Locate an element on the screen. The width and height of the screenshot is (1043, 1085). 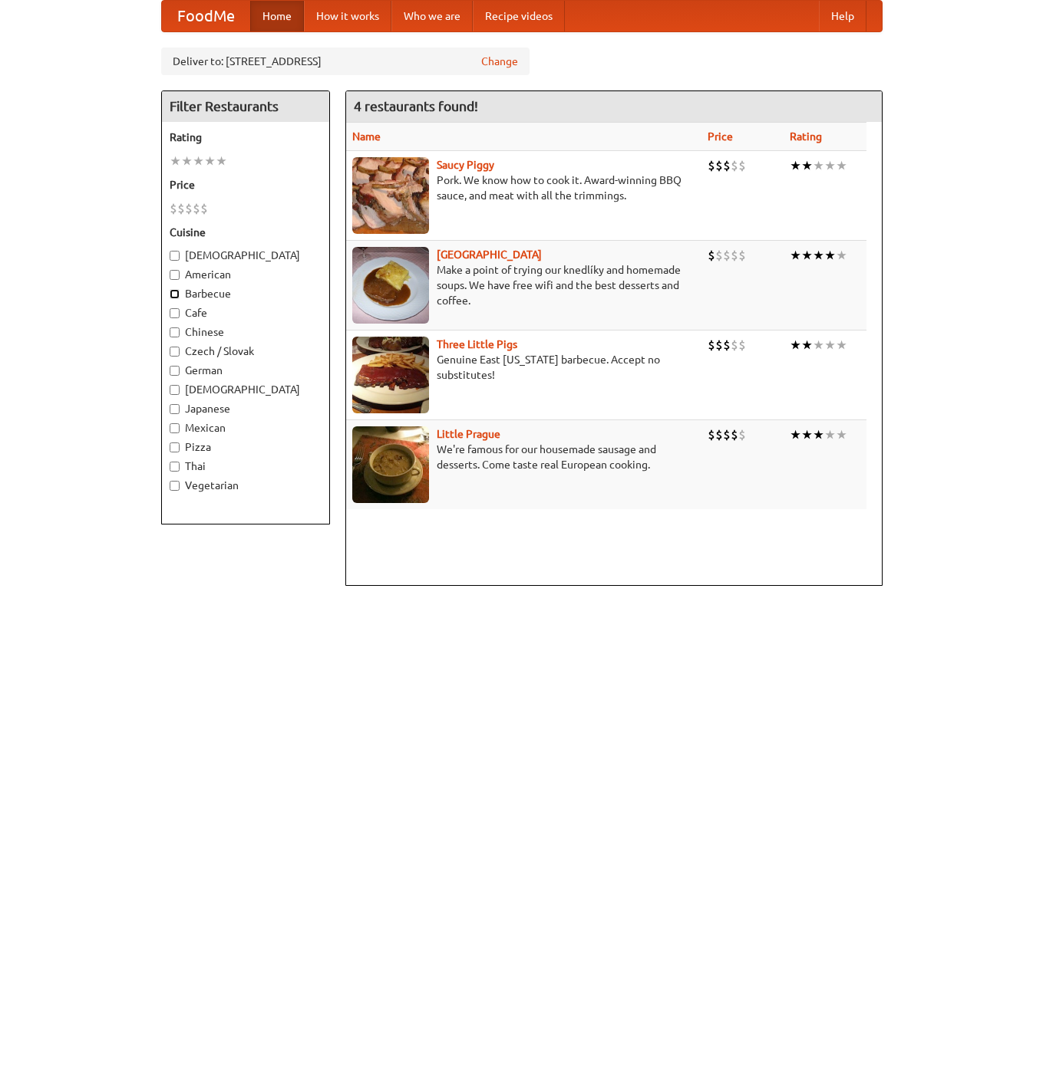
input: Chinese is located at coordinates (174, 332).